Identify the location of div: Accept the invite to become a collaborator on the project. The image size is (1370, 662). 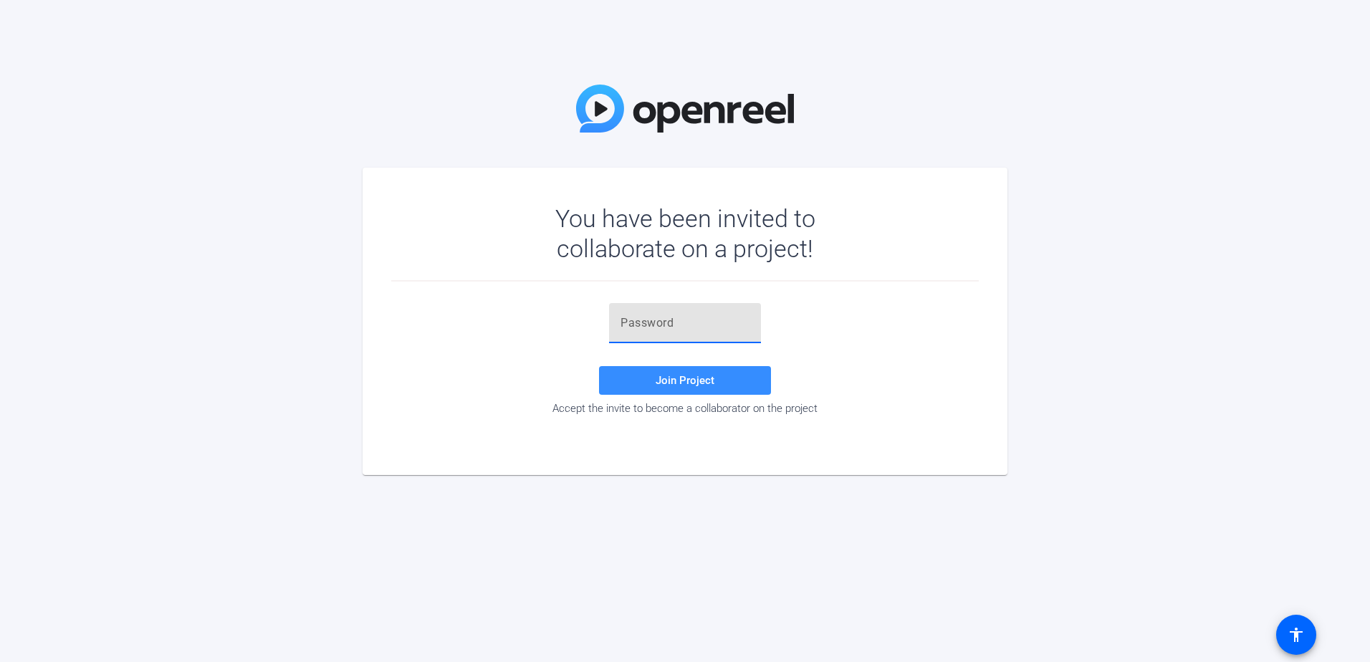
(685, 408).